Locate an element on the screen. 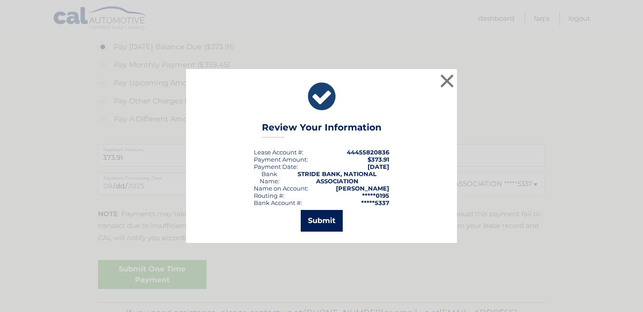  div: Payment Amount: is located at coordinates (281, 159).